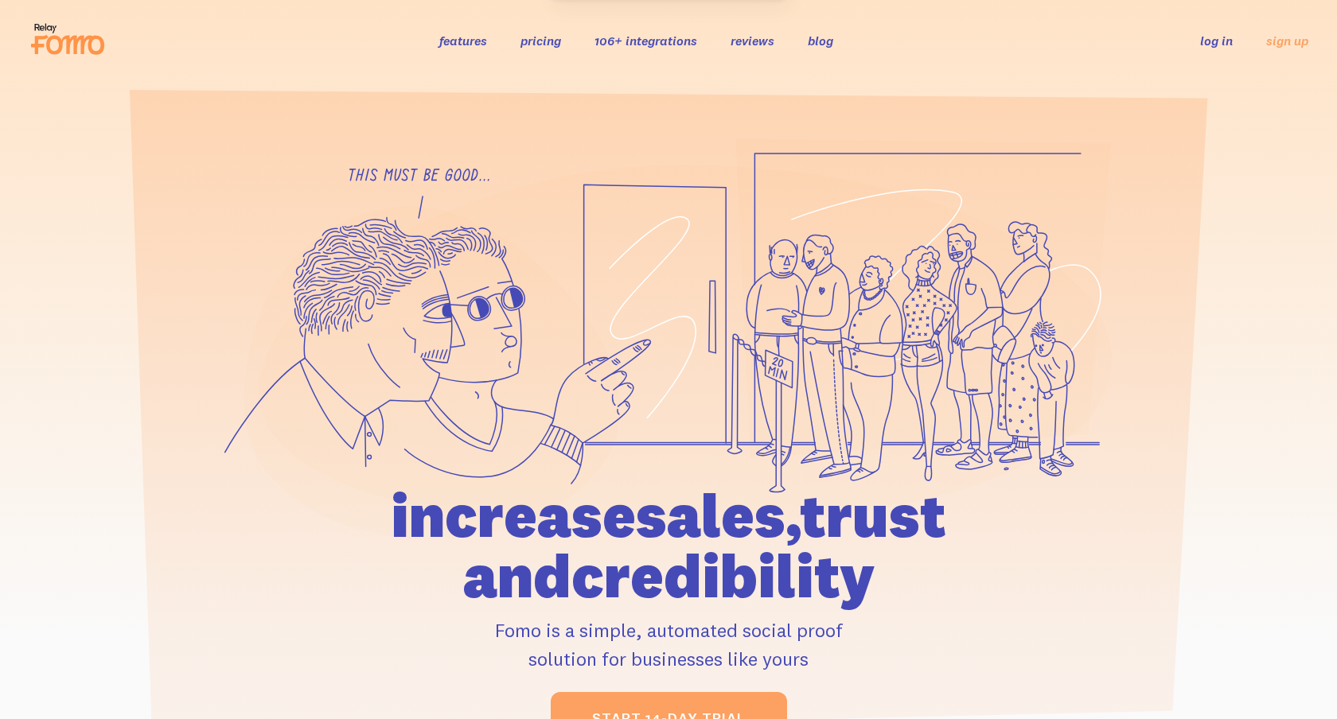 The image size is (1337, 719). What do you see at coordinates (752, 41) in the screenshot?
I see `a: reviews` at bounding box center [752, 41].